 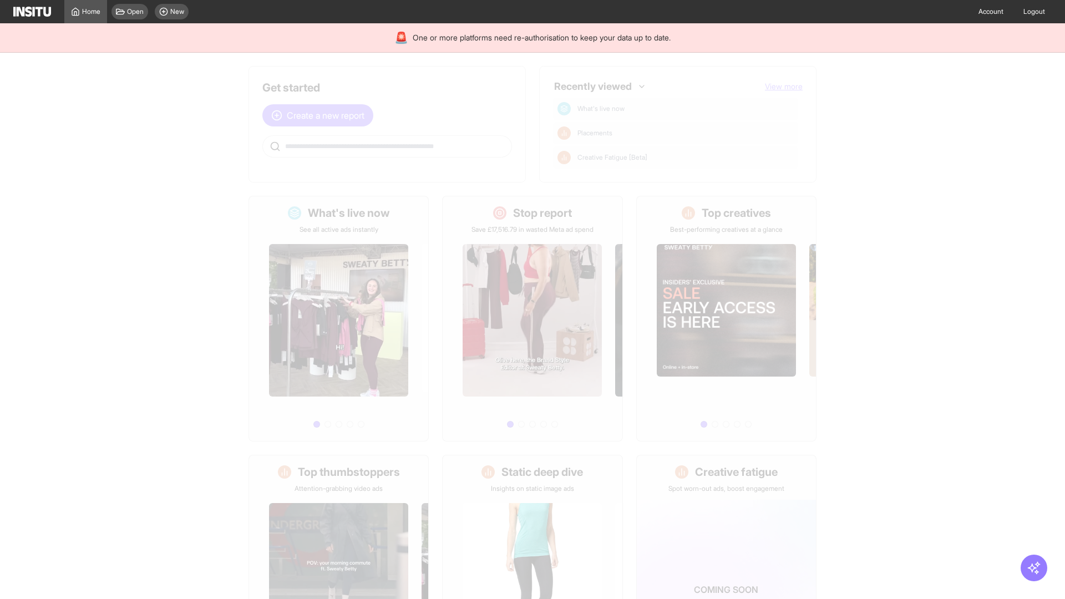 What do you see at coordinates (91, 12) in the screenshot?
I see `span: Home` at bounding box center [91, 12].